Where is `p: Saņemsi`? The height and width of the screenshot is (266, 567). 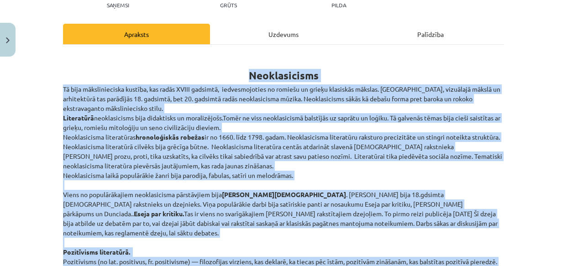
p: Saņemsi is located at coordinates (118, 5).